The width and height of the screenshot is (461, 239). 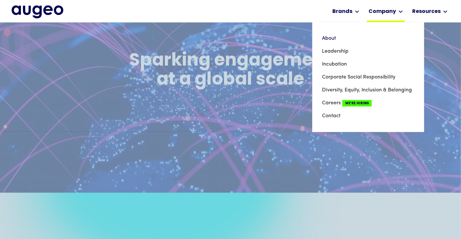 What do you see at coordinates (368, 77) in the screenshot?
I see `a: Corporate Social Responsibility` at bounding box center [368, 77].